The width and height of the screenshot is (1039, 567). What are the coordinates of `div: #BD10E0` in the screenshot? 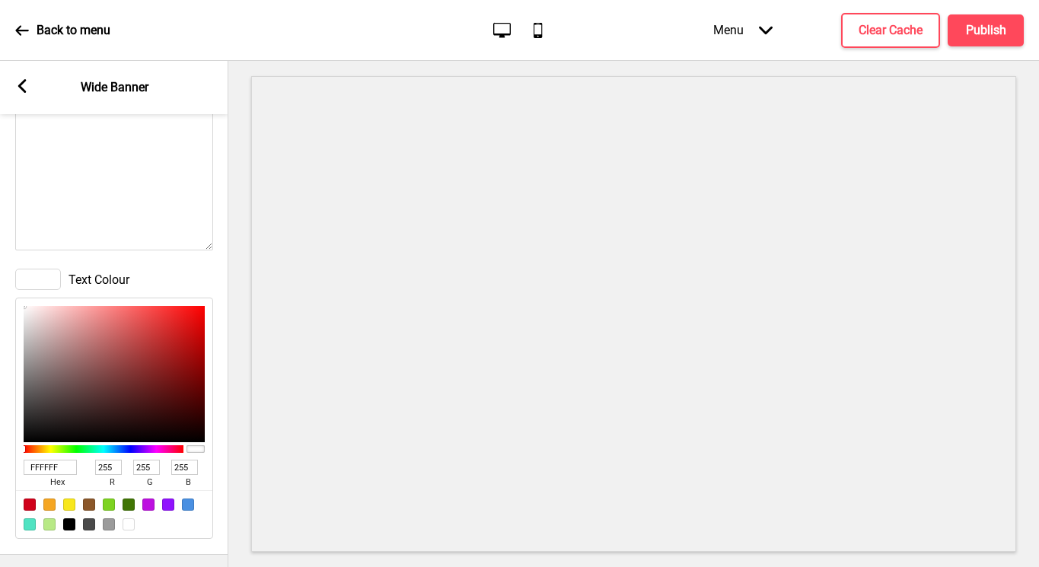 It's located at (148, 505).